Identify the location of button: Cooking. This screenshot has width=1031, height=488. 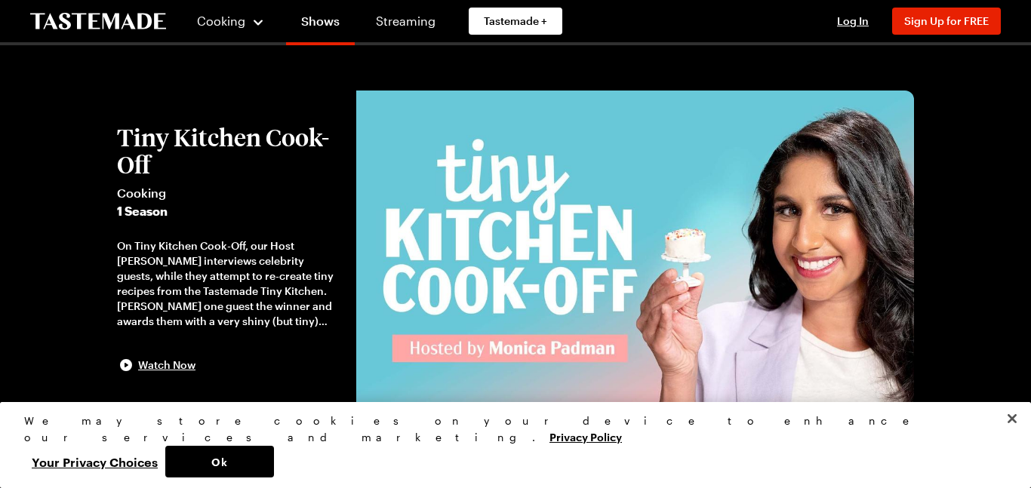
(230, 21).